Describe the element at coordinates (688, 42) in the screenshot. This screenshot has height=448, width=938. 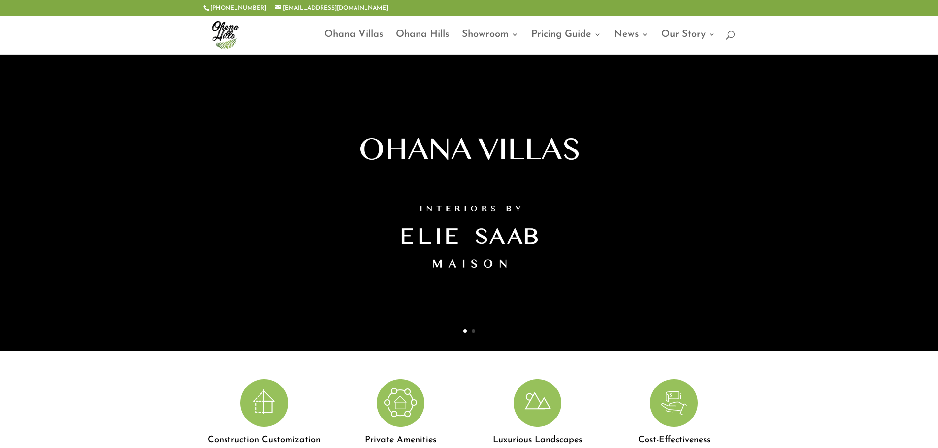
I see `a: Our Story` at that location.